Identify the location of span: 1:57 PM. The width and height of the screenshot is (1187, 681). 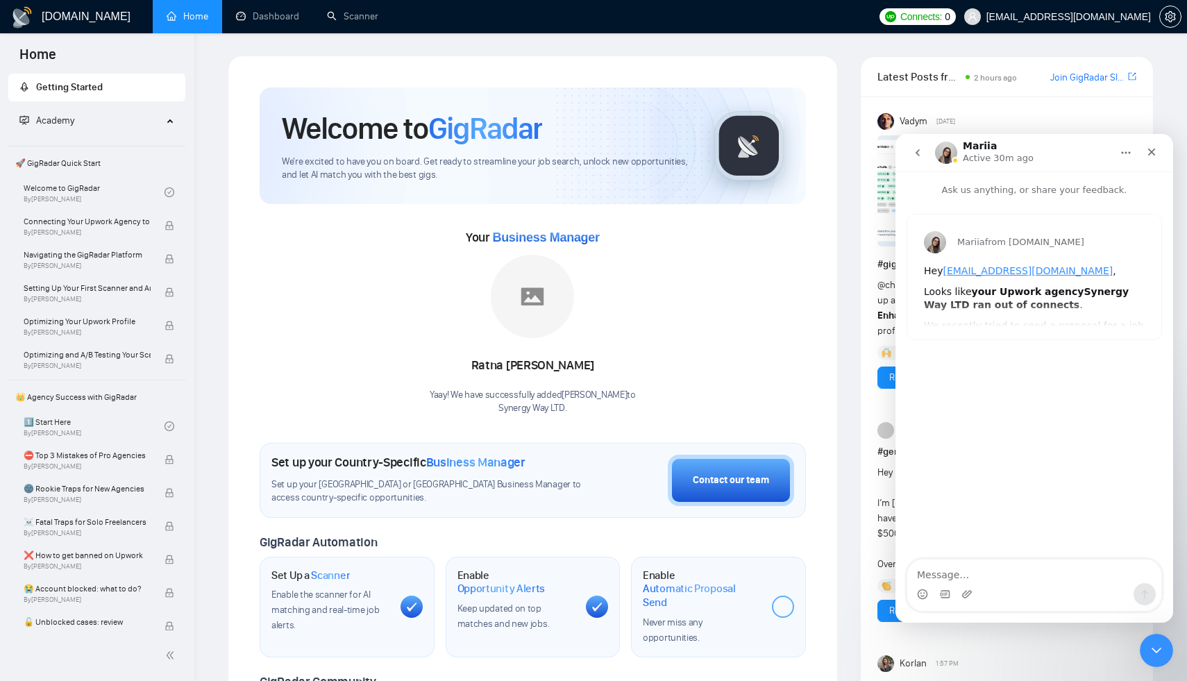
(947, 664).